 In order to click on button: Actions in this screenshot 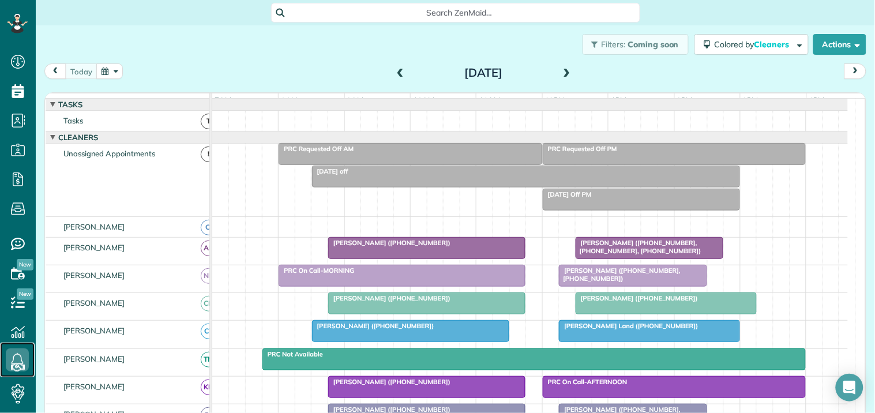, I will do `click(840, 44)`.